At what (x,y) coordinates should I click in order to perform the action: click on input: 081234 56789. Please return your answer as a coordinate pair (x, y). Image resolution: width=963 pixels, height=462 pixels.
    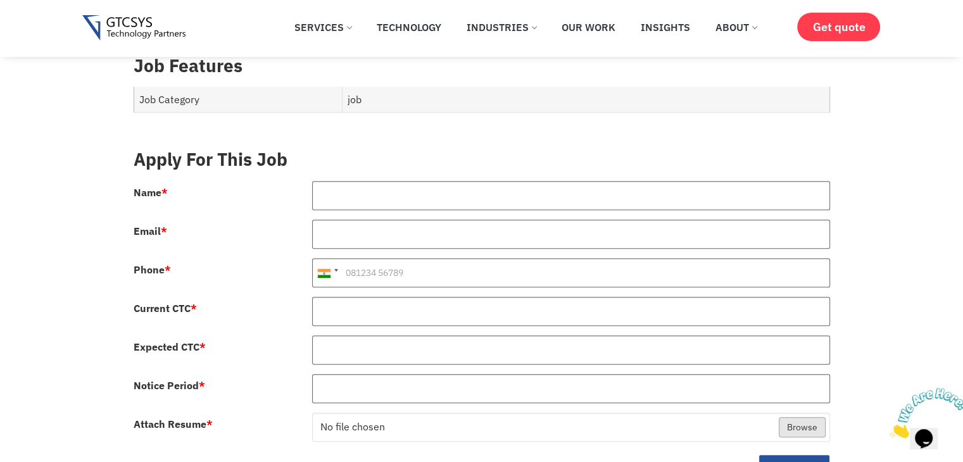
    Looking at the image, I should click on (571, 273).